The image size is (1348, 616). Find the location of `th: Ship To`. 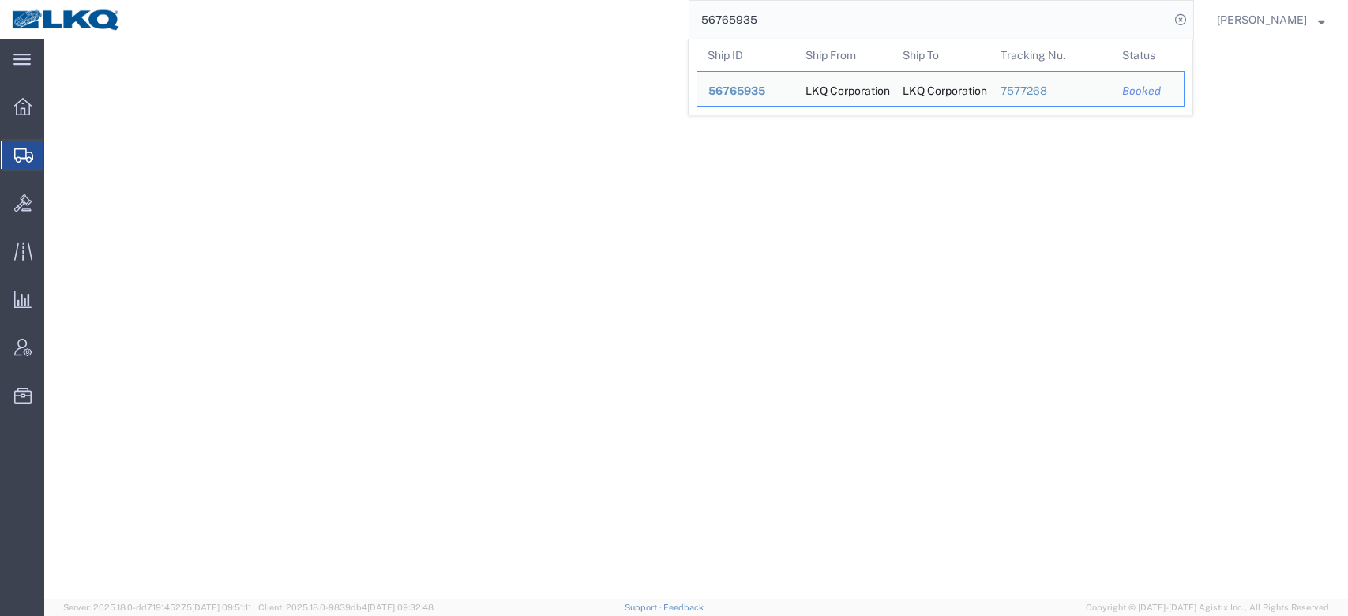

th: Ship To is located at coordinates (941, 55).